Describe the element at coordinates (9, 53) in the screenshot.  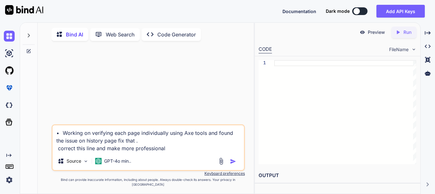
I see `img: ai-studio` at that location.